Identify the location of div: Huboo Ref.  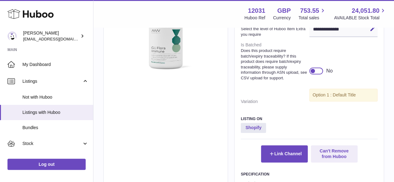
(255, 18).